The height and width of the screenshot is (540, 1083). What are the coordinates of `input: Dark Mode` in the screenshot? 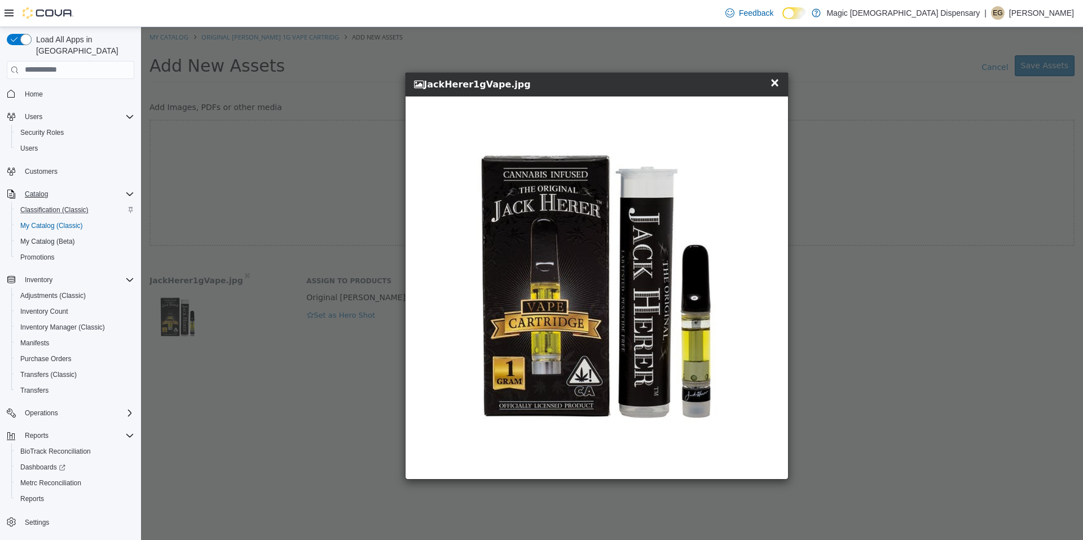 It's located at (794, 13).